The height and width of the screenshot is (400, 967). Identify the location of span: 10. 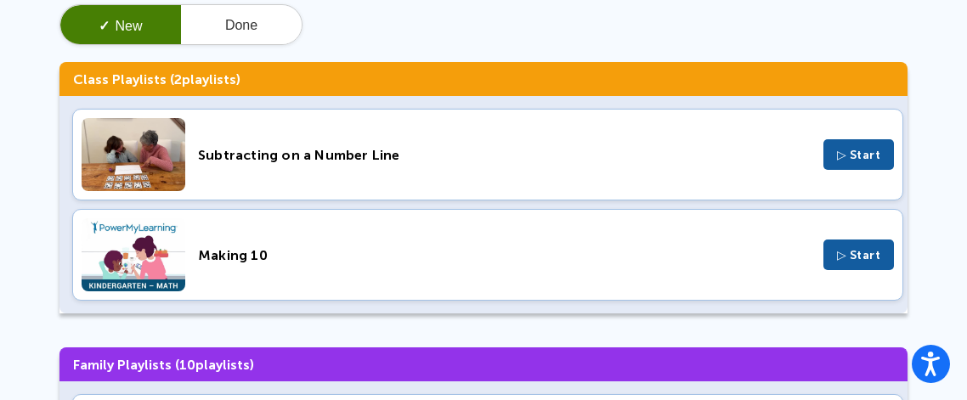
(187, 365).